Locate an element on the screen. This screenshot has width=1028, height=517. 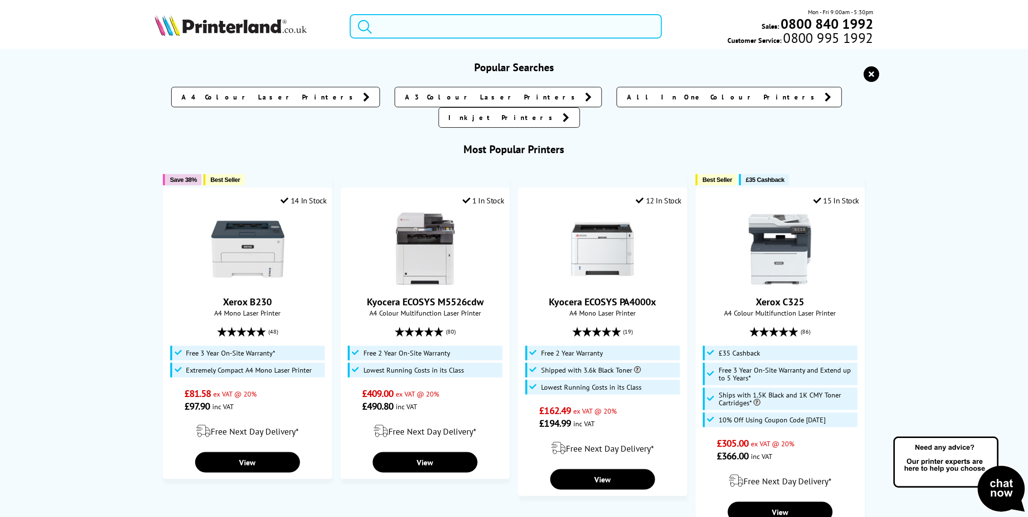
span: A3 Colour Laser Printers is located at coordinates (492, 97).